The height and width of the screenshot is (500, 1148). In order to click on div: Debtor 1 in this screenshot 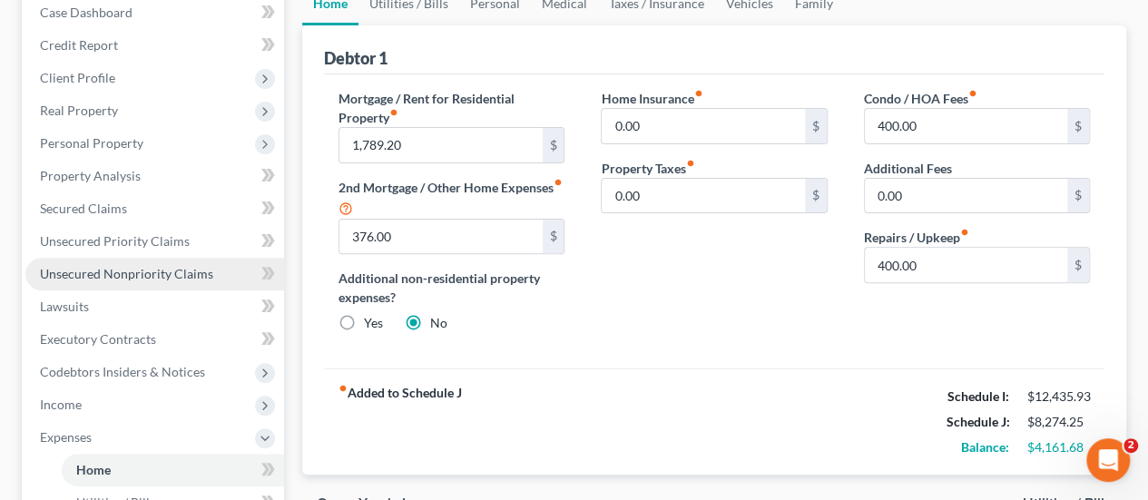, I will do `click(356, 58)`.